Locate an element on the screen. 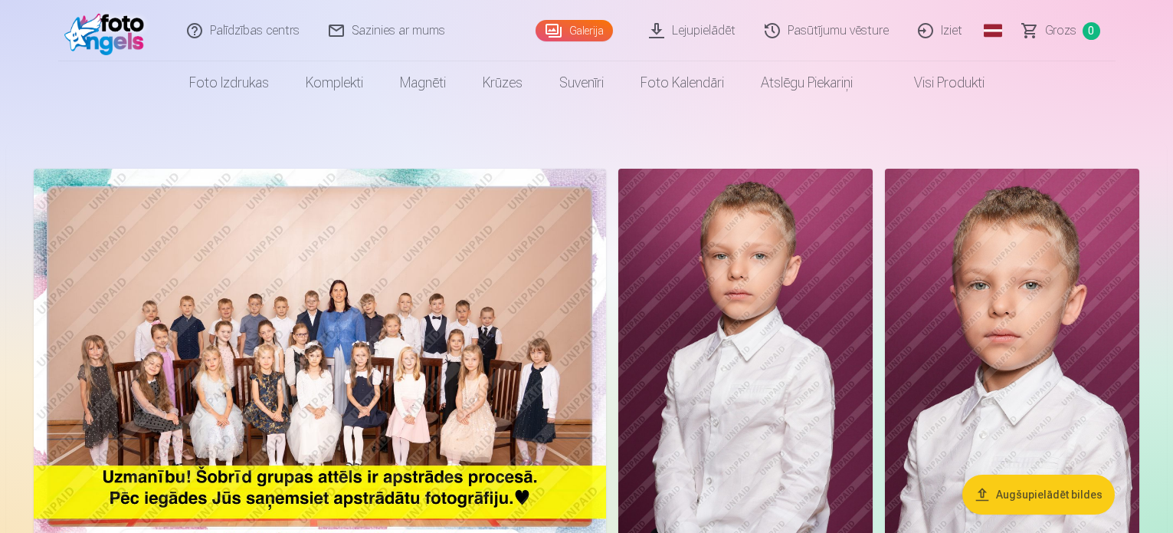 The width and height of the screenshot is (1173, 533). a: Atslēgu piekariņi is located at coordinates (807, 83).